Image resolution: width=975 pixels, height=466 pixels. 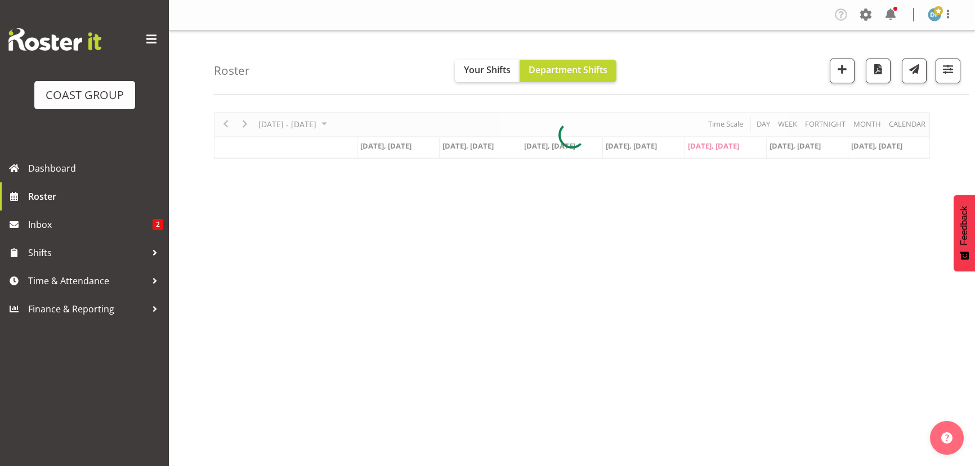 I want to click on button: Department Shifts, so click(x=568, y=71).